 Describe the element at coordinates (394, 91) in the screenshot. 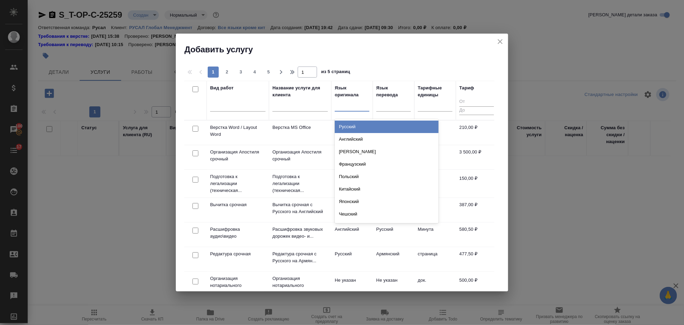

I see `div: Язык перевода` at that location.